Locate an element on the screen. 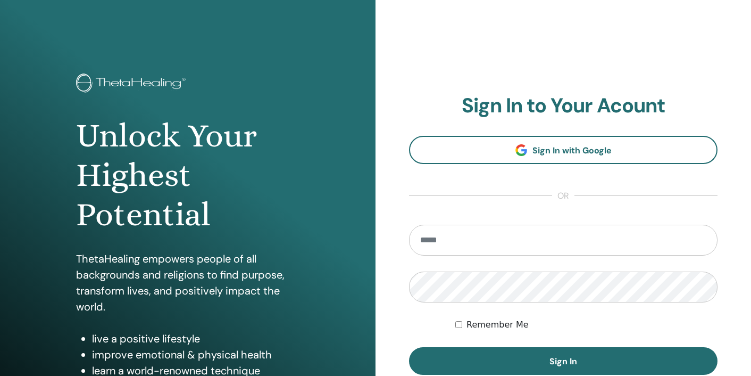 This screenshot has width=751, height=376. li: live a positive lifestyle is located at coordinates (196, 338).